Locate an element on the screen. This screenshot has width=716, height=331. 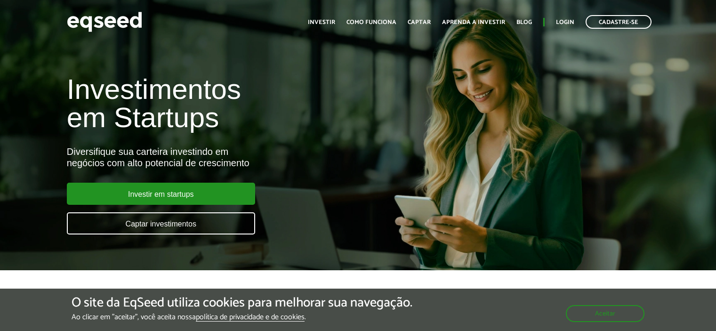
a: Blog is located at coordinates (524, 22).